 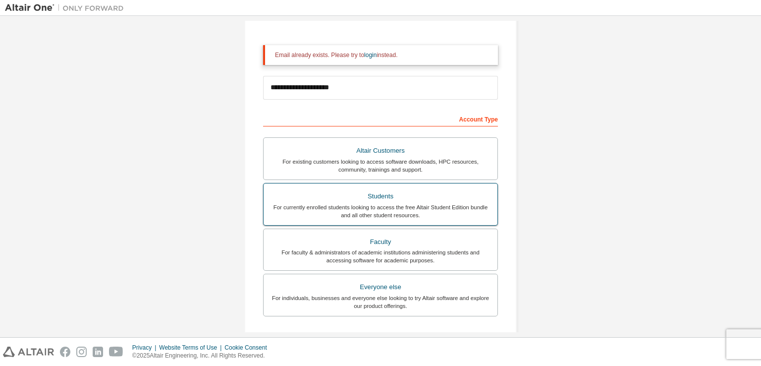 What do you see at coordinates (28, 351) in the screenshot?
I see `img: altair_logo.svg` at bounding box center [28, 351].